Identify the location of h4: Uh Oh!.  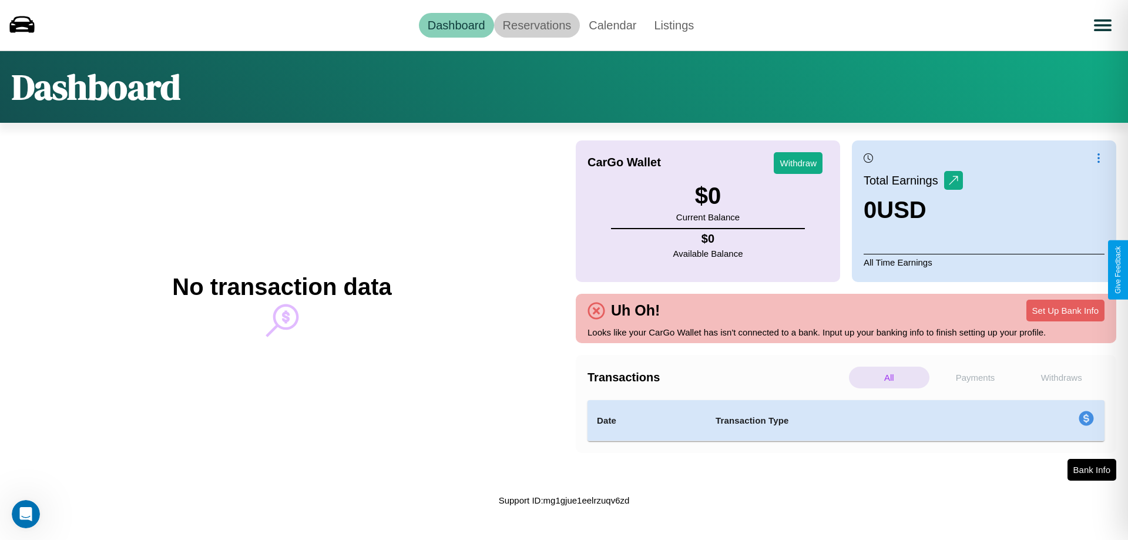
(635, 310).